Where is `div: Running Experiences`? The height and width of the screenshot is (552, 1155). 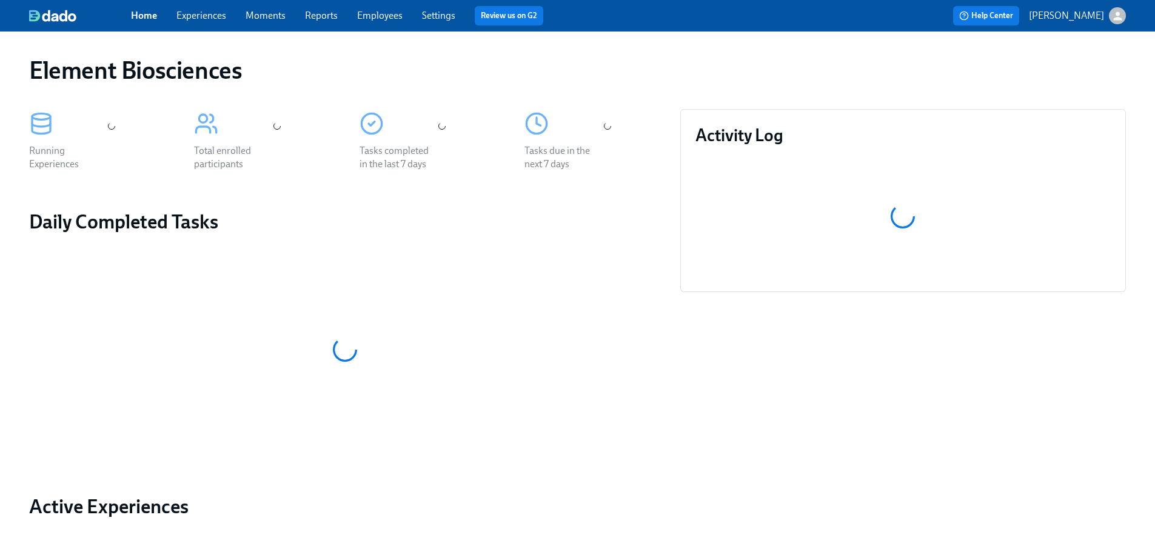 div: Running Experiences is located at coordinates (68, 158).